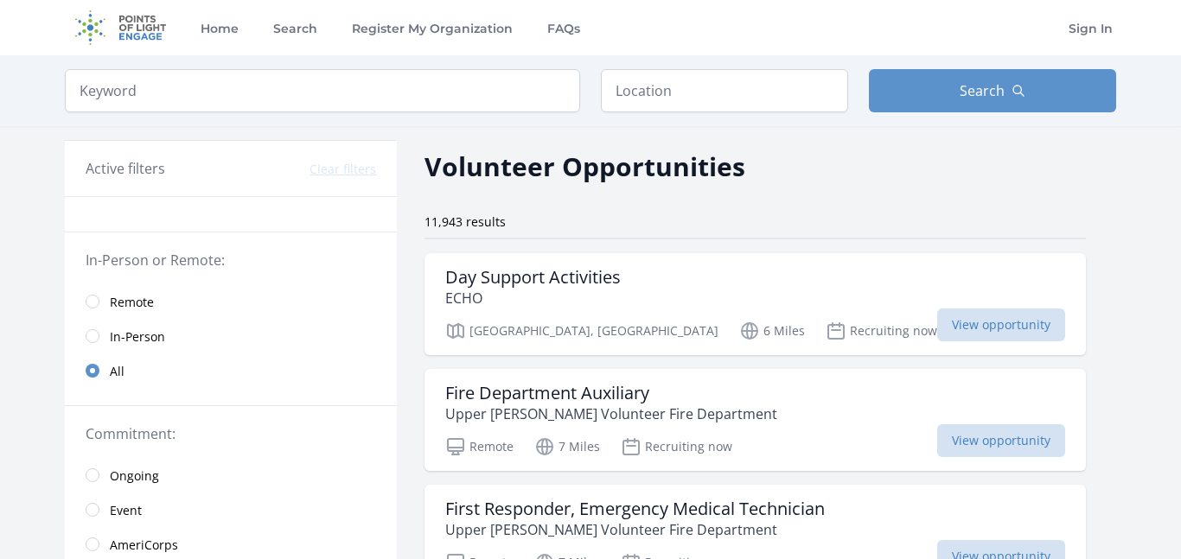 This screenshot has width=1181, height=559. I want to click on p: 6 Miles, so click(772, 331).